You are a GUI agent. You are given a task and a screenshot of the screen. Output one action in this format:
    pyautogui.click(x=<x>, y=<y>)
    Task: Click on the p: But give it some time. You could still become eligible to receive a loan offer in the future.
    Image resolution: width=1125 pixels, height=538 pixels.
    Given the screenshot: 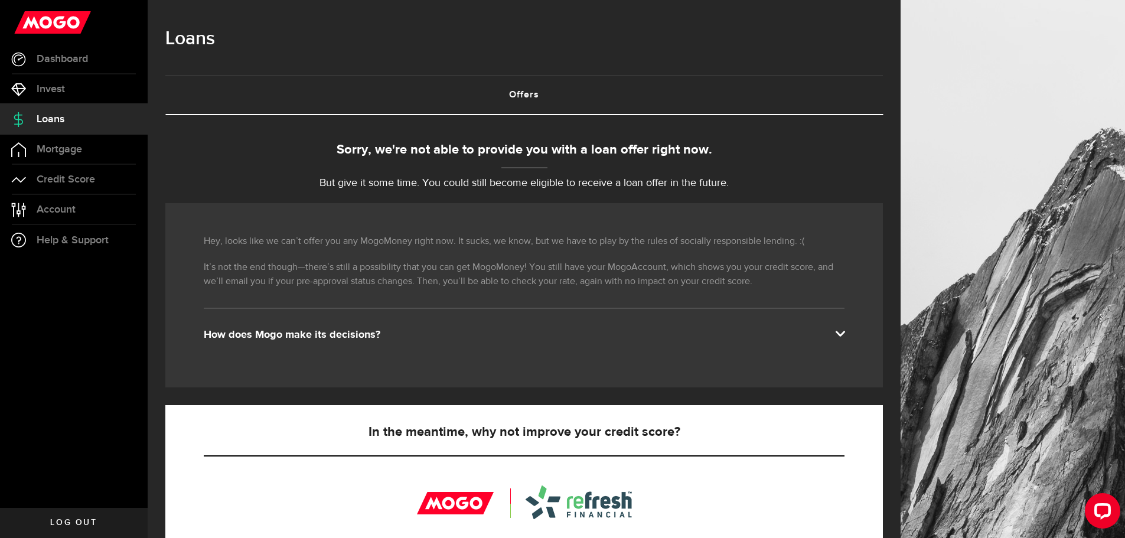 What is the action you would take?
    pyautogui.click(x=524, y=183)
    